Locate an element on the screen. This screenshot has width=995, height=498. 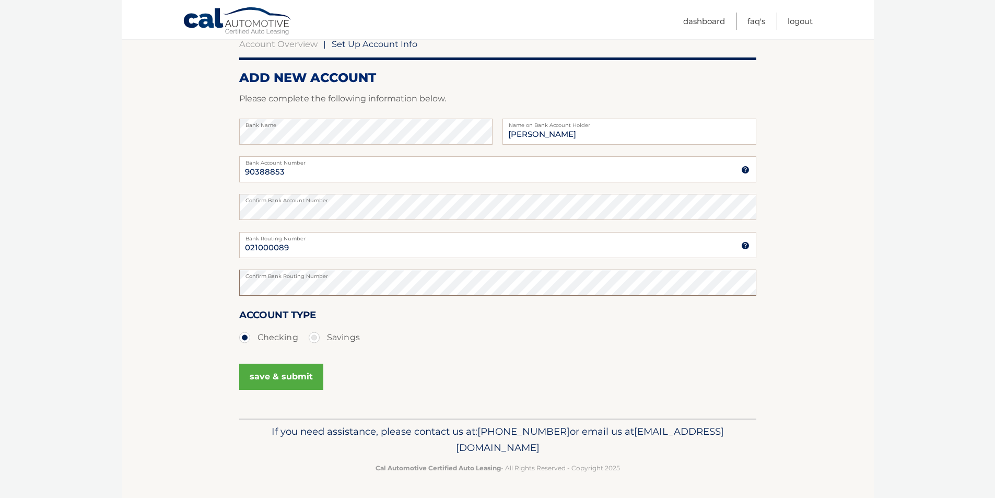
label: Bank Account Number is located at coordinates (498, 160).